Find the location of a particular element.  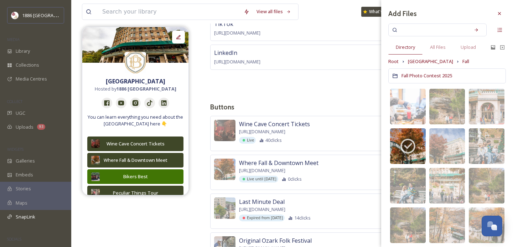

img: crest%20only%202%20color.jpg is located at coordinates (135, 63).